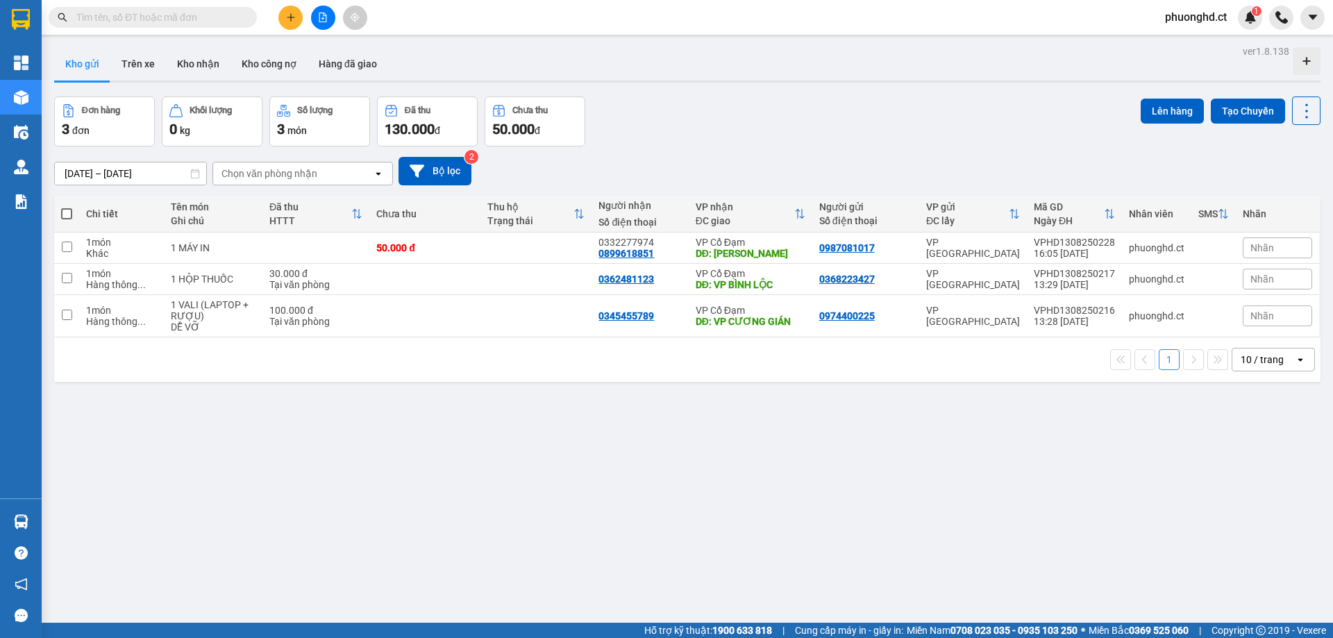  Describe the element at coordinates (82, 64) in the screenshot. I see `button: Kho gửi` at that location.